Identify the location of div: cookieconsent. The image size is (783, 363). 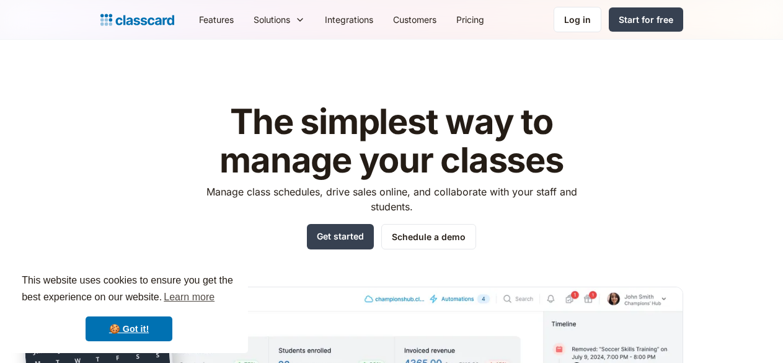
(129, 307).